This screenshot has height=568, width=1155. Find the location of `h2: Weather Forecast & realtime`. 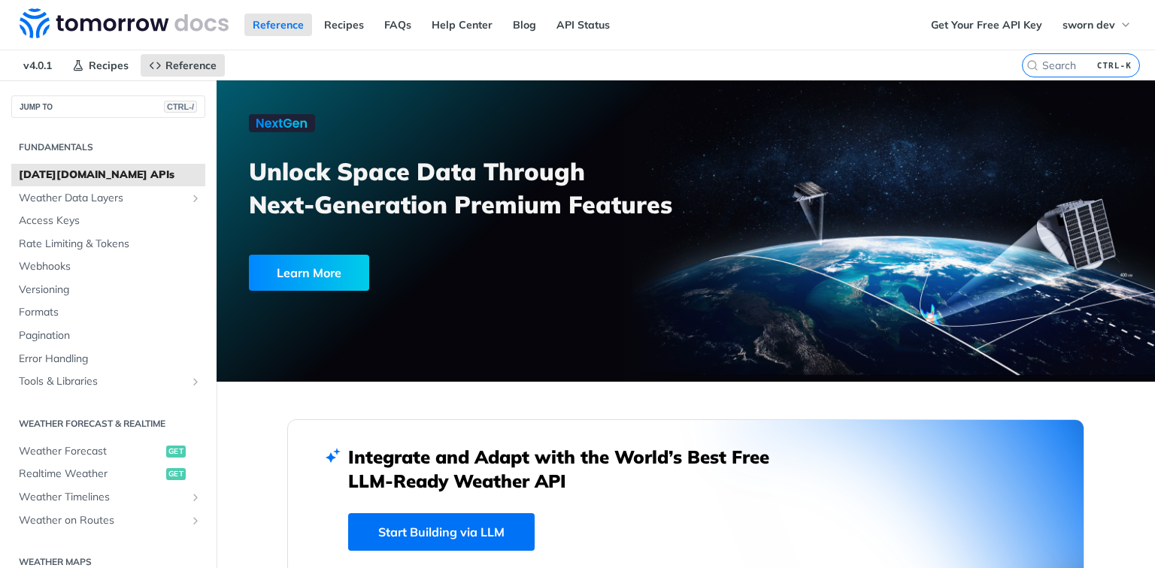

h2: Weather Forecast & realtime is located at coordinates (108, 424).